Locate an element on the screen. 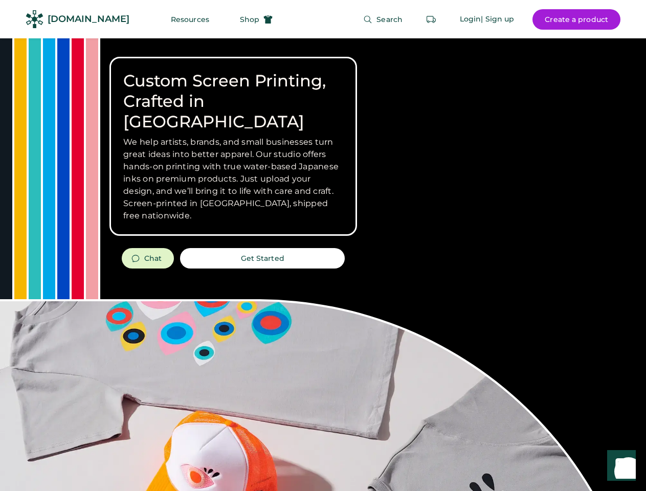  div: | Sign up is located at coordinates (497, 19).